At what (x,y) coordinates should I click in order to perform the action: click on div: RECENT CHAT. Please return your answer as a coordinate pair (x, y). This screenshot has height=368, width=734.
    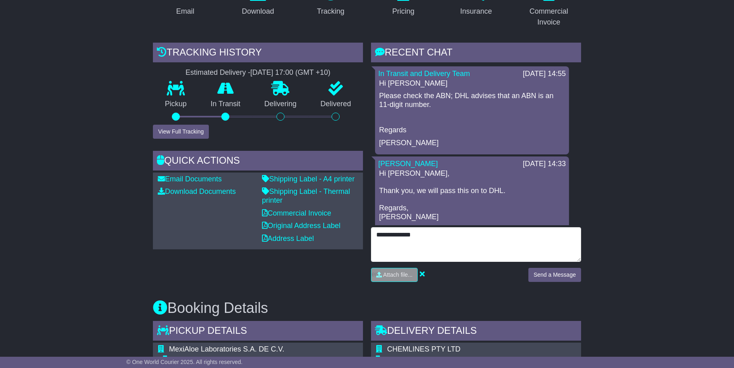
    Looking at the image, I should click on (476, 54).